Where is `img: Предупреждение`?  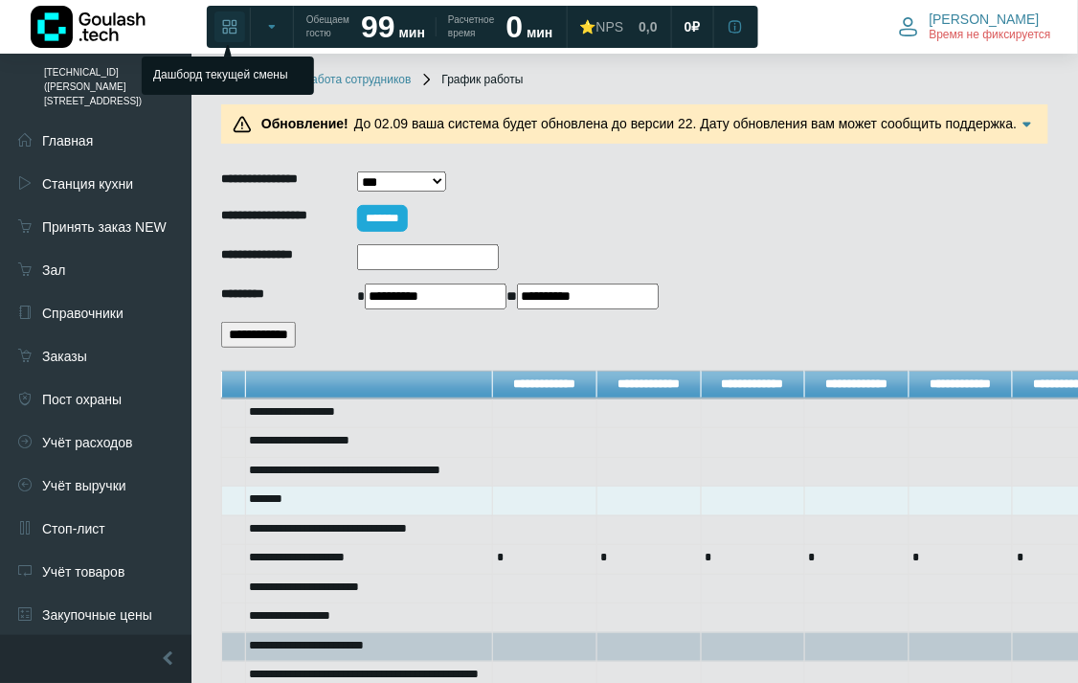 img: Предупреждение is located at coordinates (242, 124).